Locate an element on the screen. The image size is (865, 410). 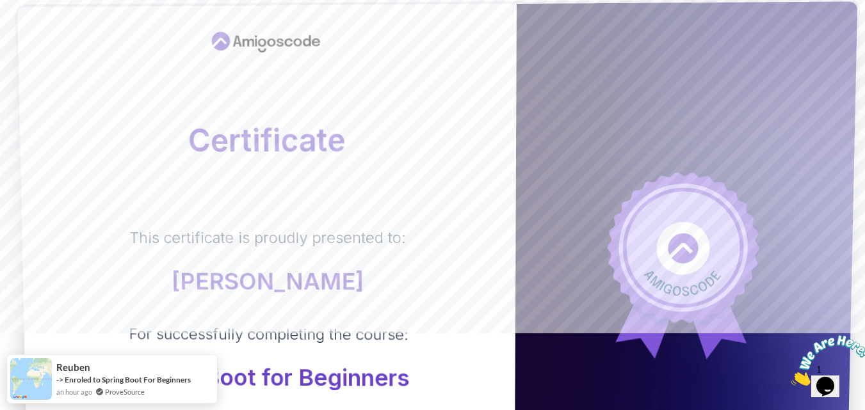
img: Chat attention grabber is located at coordinates (45, 30).